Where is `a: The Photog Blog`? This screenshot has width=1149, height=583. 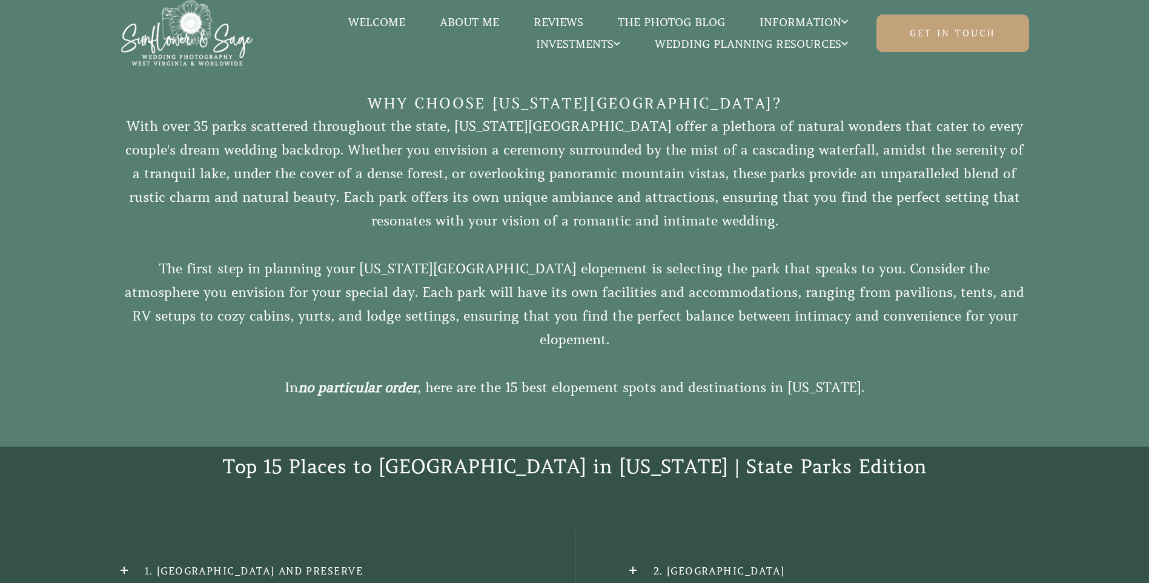
a: The Photog Blog is located at coordinates (672, 22).